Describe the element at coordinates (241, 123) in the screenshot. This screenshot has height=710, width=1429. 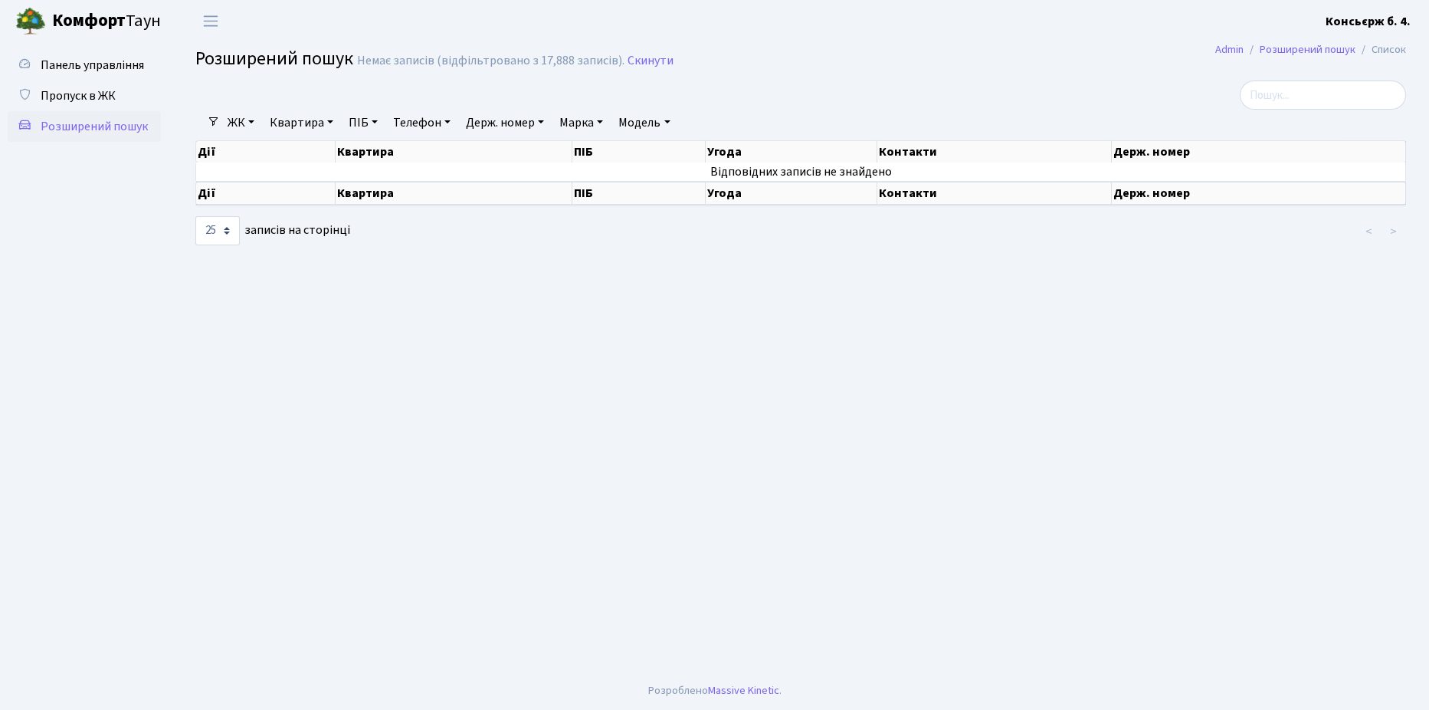
I see `a: ЖК` at that location.